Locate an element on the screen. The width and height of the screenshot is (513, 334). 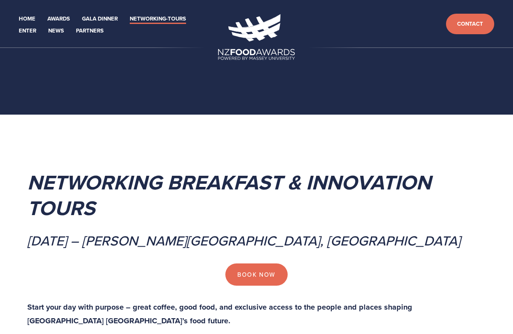
a: News is located at coordinates (56, 31).